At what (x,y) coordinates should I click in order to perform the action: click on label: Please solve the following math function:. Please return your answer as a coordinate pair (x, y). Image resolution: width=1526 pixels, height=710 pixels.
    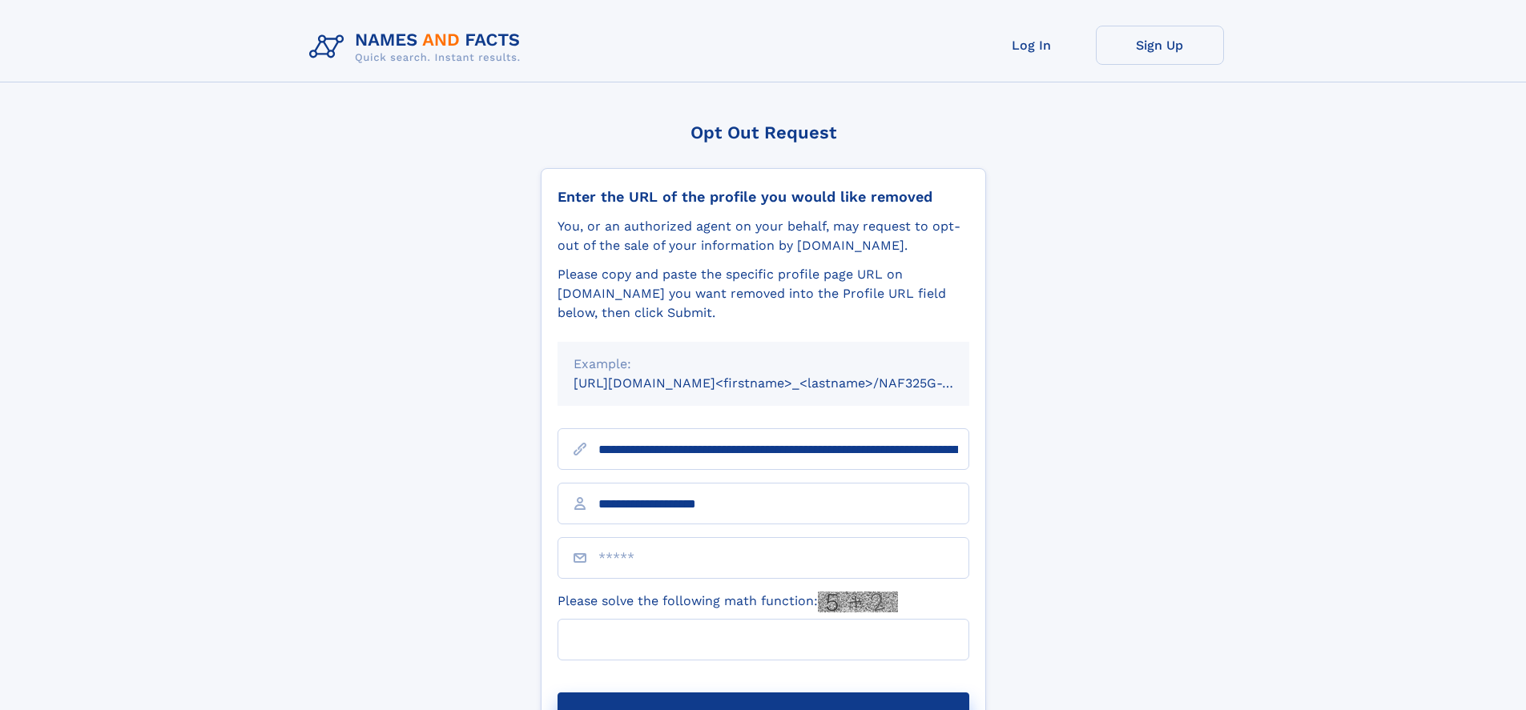
    Looking at the image, I should click on (727, 602).